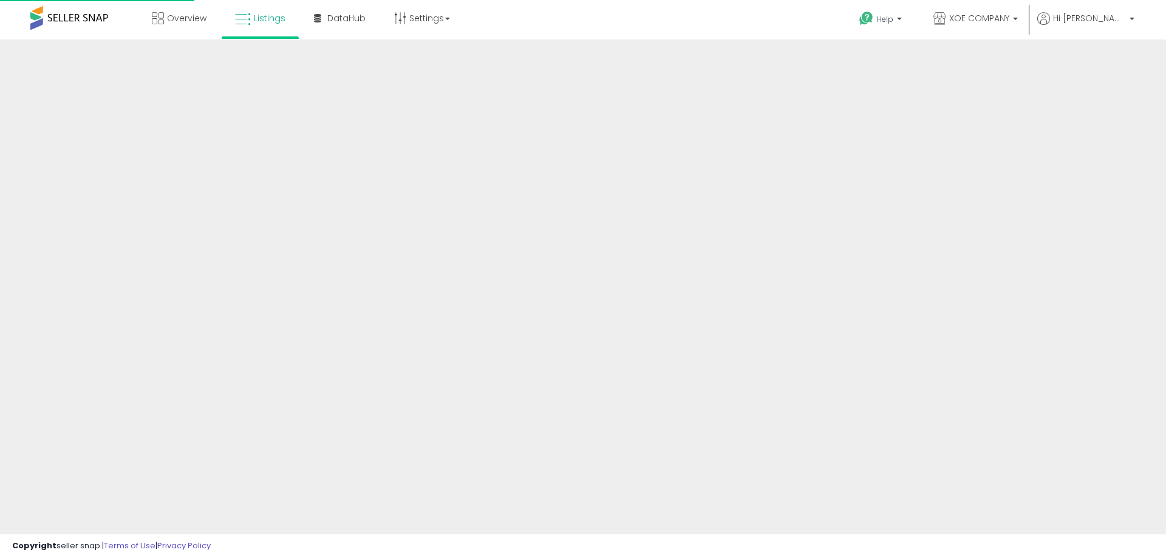 The height and width of the screenshot is (558, 1166). What do you see at coordinates (34, 545) in the screenshot?
I see `strong: Copyright` at bounding box center [34, 545].